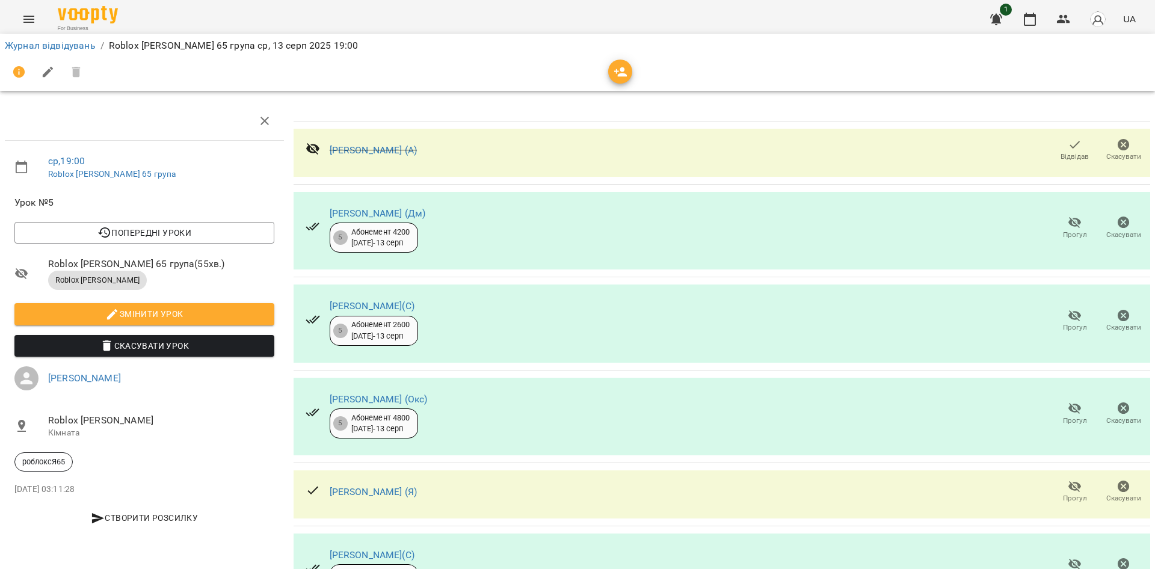  What do you see at coordinates (144, 314) in the screenshot?
I see `span: Змінити урок` at bounding box center [144, 314].